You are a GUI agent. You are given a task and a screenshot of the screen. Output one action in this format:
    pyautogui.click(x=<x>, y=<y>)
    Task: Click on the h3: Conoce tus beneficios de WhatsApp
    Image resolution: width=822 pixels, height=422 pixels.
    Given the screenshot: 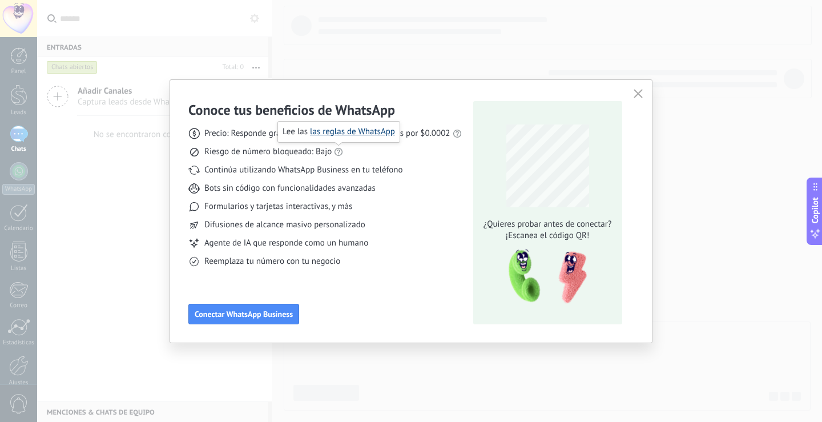 What is the action you would take?
    pyautogui.click(x=292, y=110)
    